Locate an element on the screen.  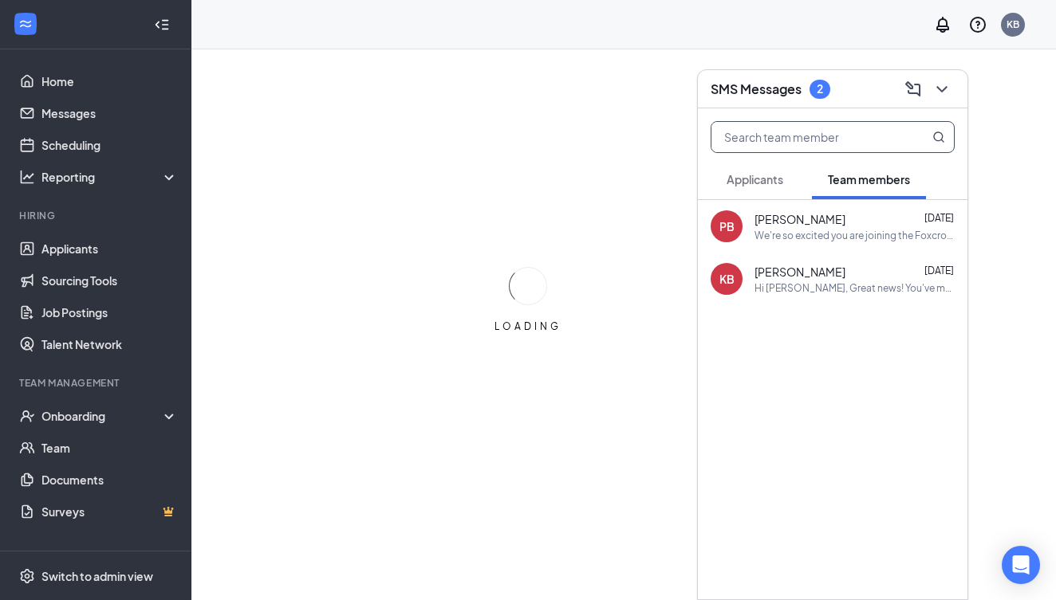
a: SurveysCrown is located at coordinates (109, 512).